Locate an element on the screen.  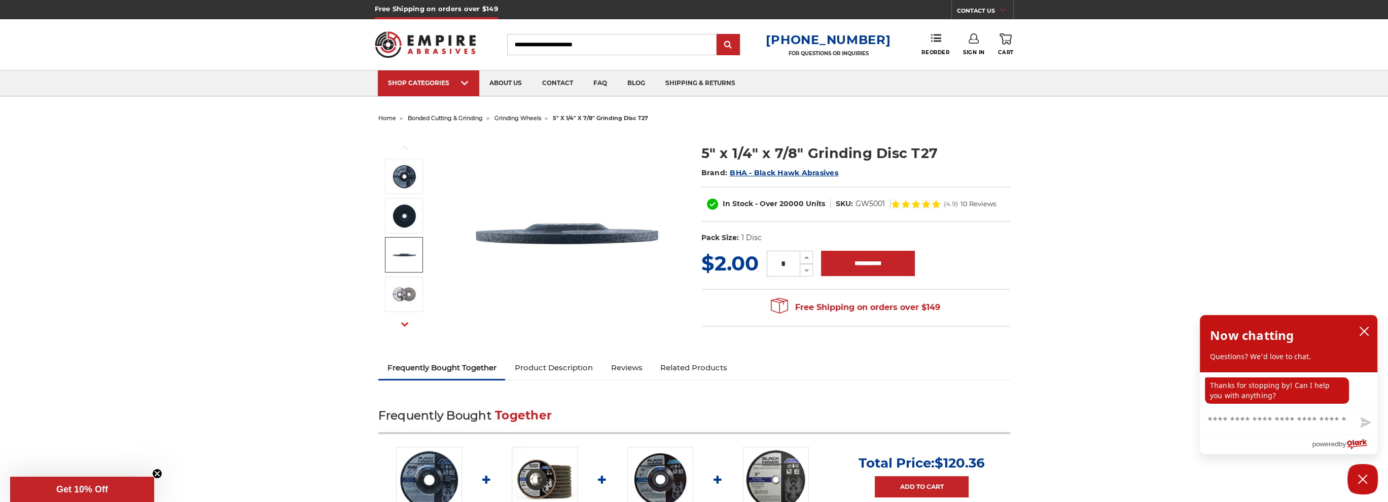
a: Reorder is located at coordinates (935, 44).